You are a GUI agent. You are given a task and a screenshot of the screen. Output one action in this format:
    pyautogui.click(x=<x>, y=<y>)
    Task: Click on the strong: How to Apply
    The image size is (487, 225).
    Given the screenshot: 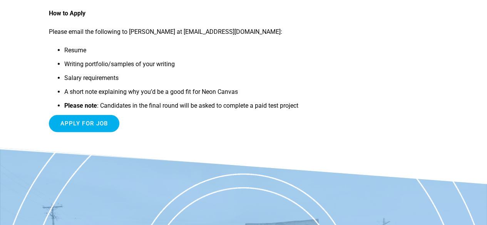 What is the action you would take?
    pyautogui.click(x=67, y=13)
    